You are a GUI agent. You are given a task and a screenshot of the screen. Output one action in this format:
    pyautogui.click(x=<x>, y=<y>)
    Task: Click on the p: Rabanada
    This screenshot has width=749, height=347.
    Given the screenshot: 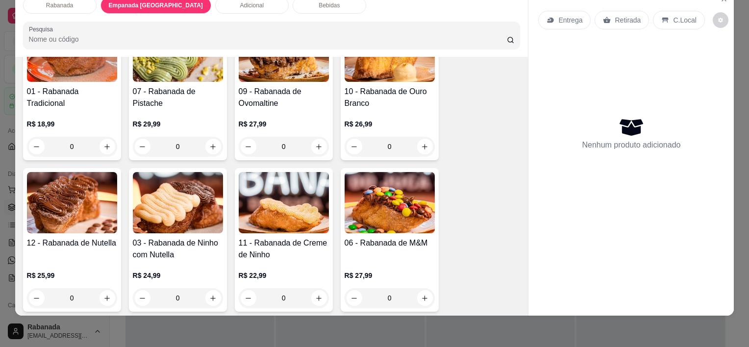 What is the action you would take?
    pyautogui.click(x=59, y=5)
    